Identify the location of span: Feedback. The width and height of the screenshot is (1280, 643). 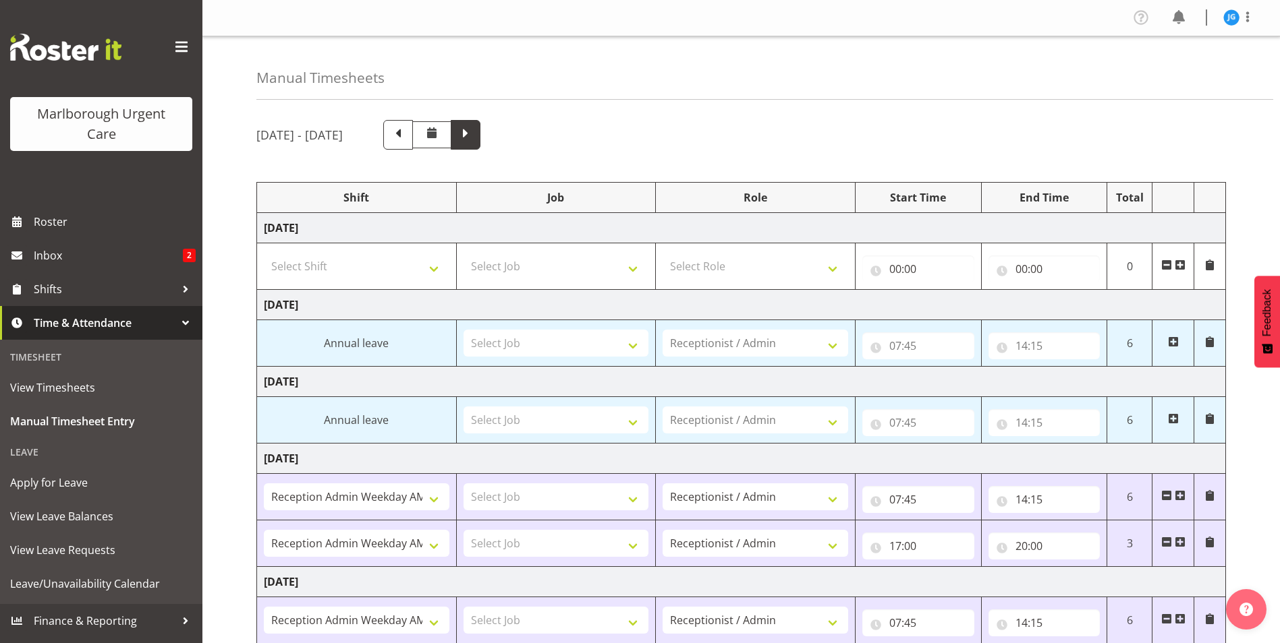
(1267, 313).